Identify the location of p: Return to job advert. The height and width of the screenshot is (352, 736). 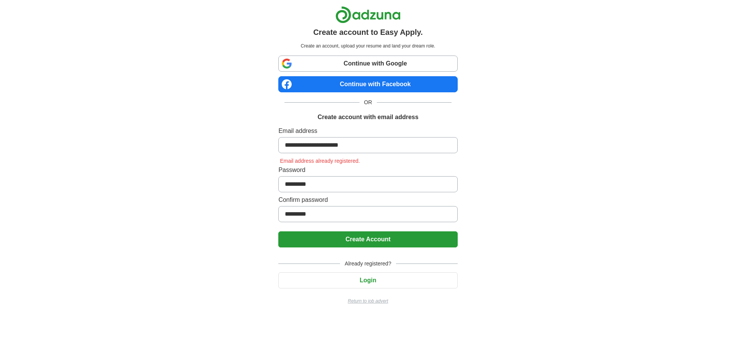
(368, 301).